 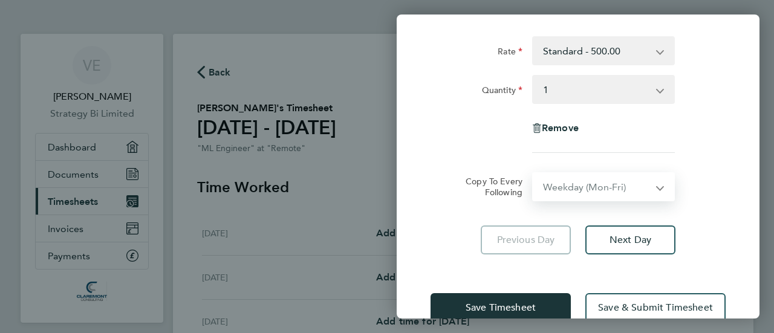 I want to click on label: Rate, so click(x=510, y=53).